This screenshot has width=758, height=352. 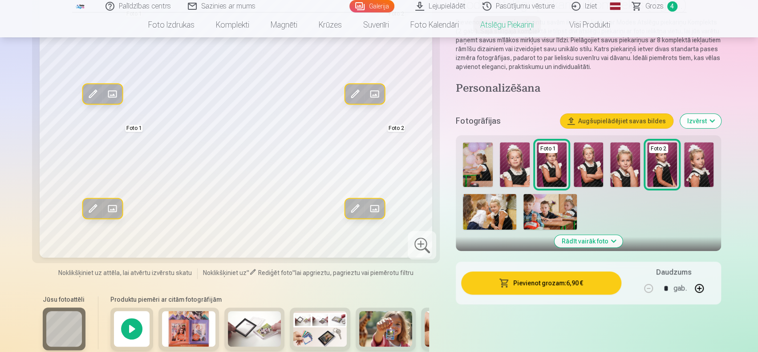 What do you see at coordinates (548, 149) in the screenshot?
I see `div: Foto 1` at bounding box center [548, 149].